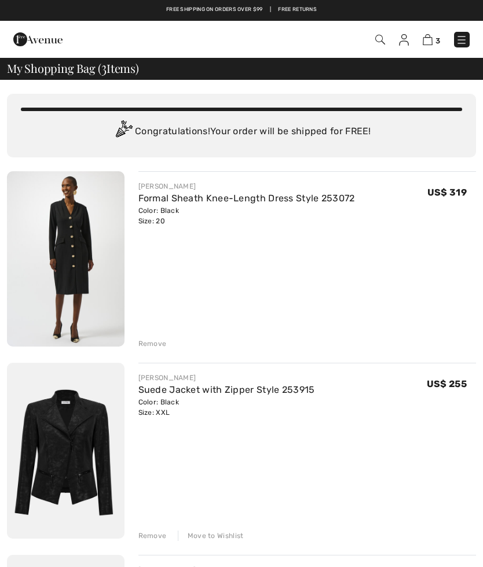  I want to click on img: My Info, so click(403, 40).